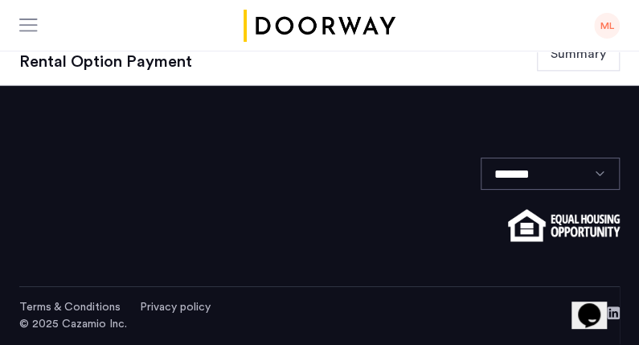 This screenshot has width=639, height=345. What do you see at coordinates (549, 173) in the screenshot?
I see `select: Language select` at bounding box center [549, 173].